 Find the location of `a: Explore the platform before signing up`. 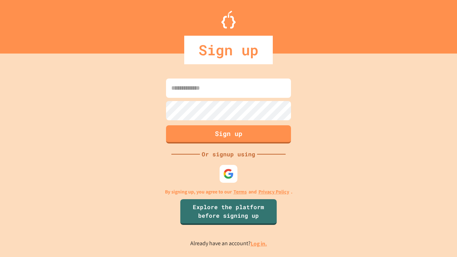

a: Explore the platform before signing up is located at coordinates (229, 212).